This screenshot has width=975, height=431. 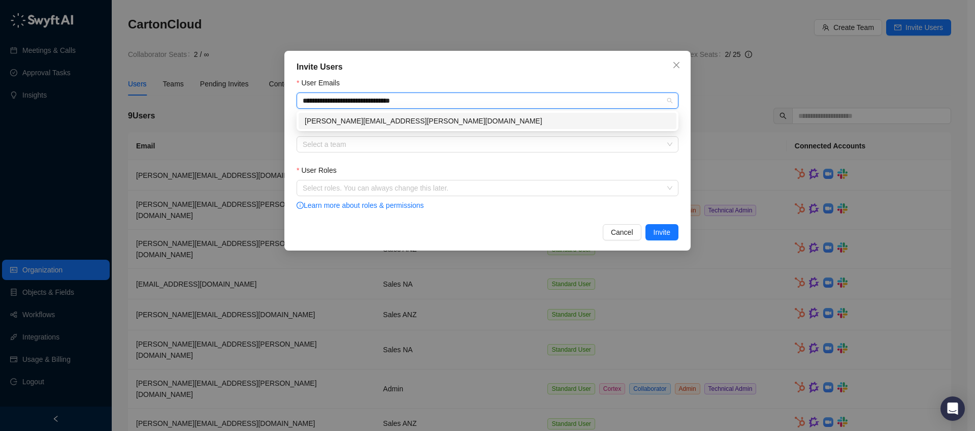 What do you see at coordinates (622, 232) in the screenshot?
I see `button: Cancel` at bounding box center [622, 232].